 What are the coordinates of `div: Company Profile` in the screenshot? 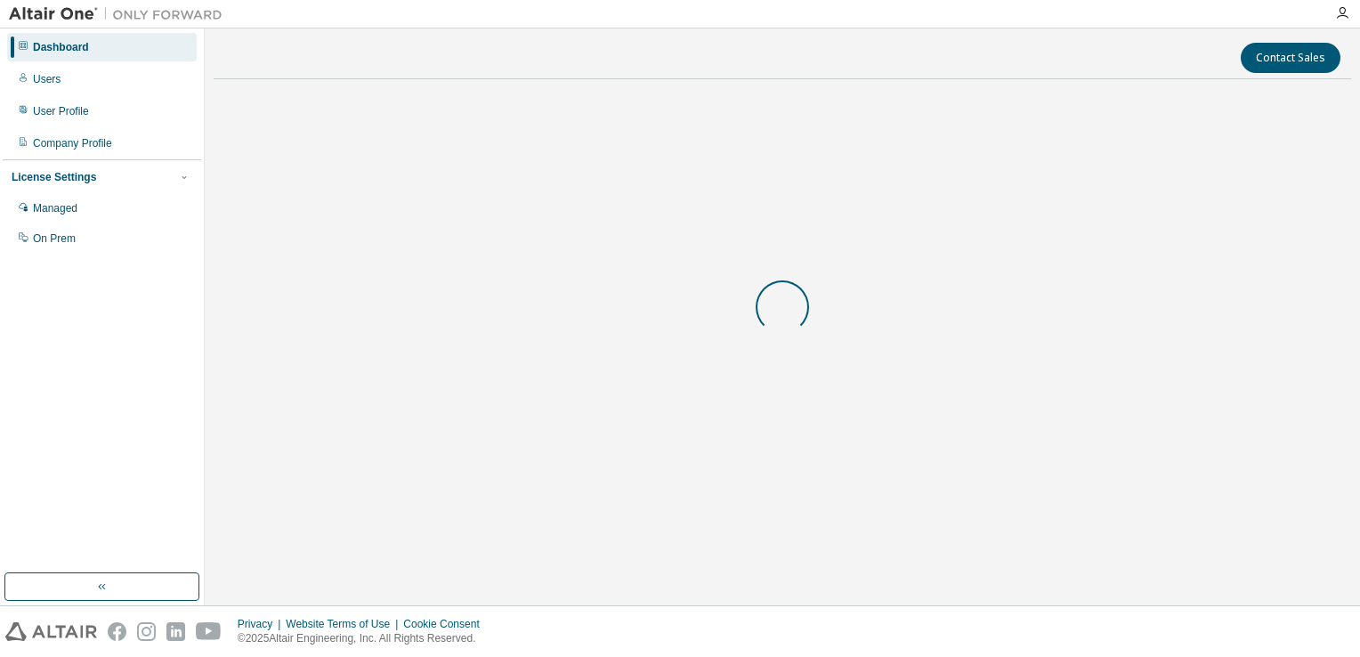 It's located at (72, 143).